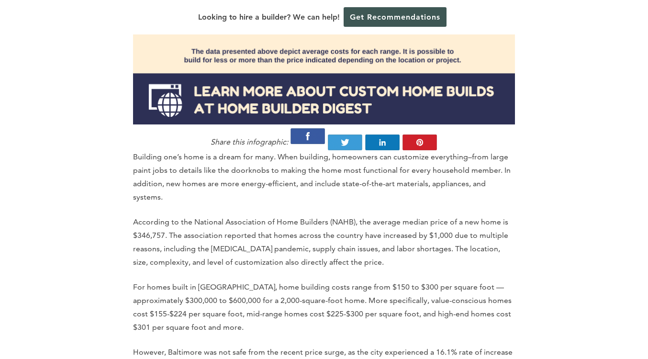  What do you see at coordinates (308, 136) in the screenshot?
I see `img: Facebook-Share-Icon.png` at bounding box center [308, 136].